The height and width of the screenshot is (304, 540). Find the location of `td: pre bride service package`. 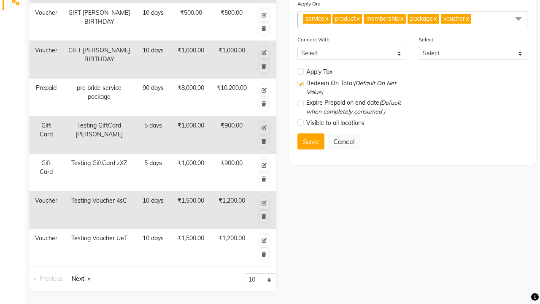

td: pre bride service package is located at coordinates (99, 97).